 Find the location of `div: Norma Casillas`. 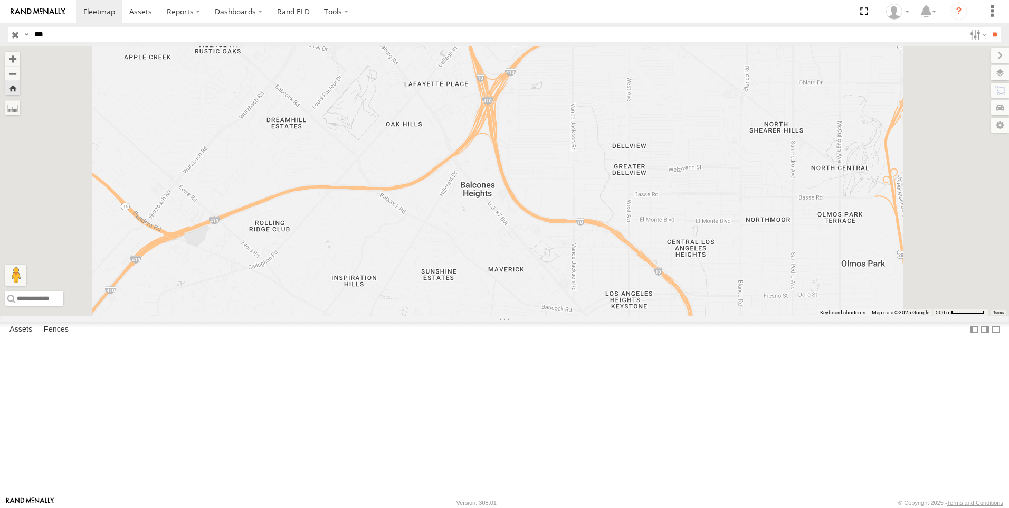

div: Norma Casillas is located at coordinates (898, 12).